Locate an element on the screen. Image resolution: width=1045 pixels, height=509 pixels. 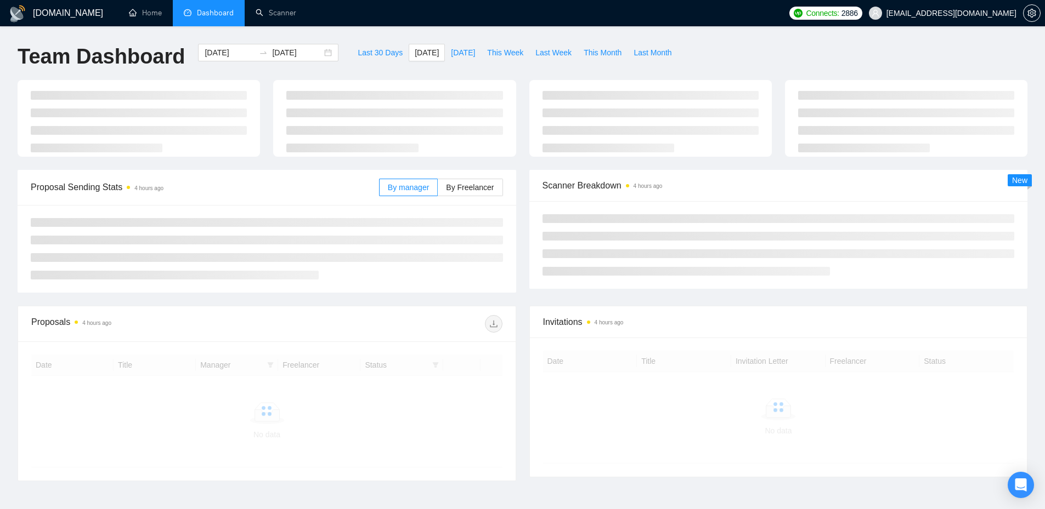
a: setting is located at coordinates (1032, 13).